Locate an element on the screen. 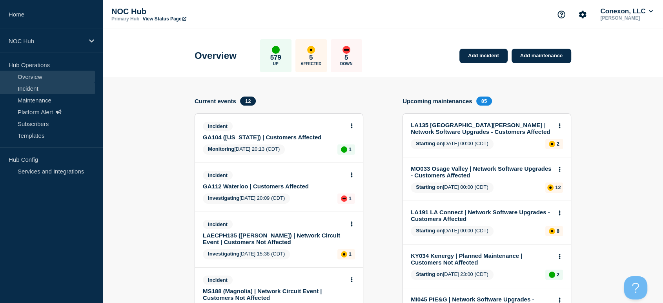 The image size is (663, 303). a: Add incident is located at coordinates (483, 56).